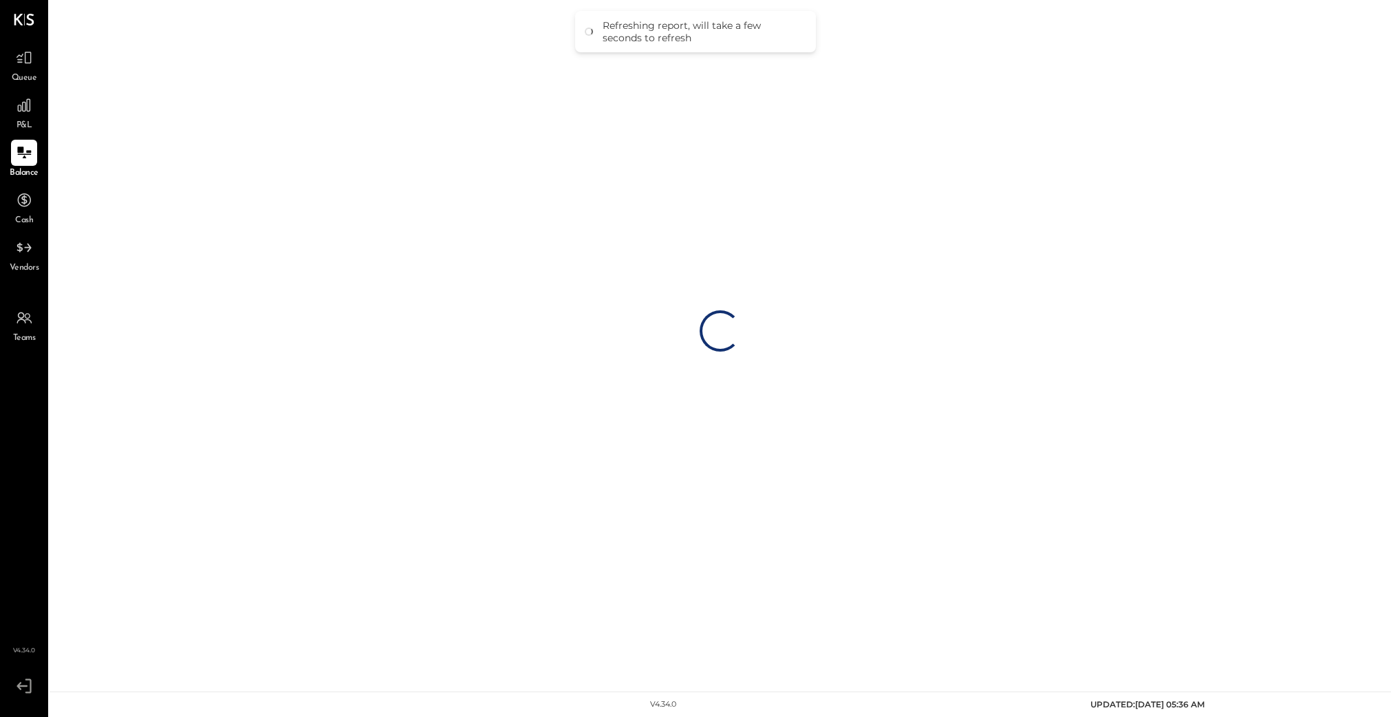  I want to click on span: P&L, so click(24, 126).